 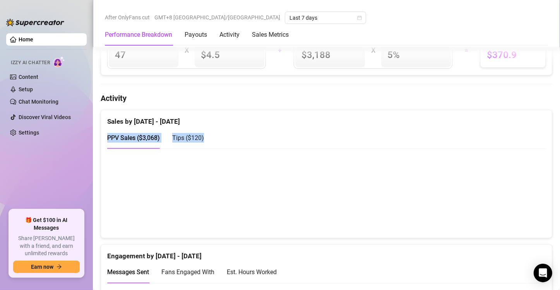 I want to click on span: After OnlyFans cut, so click(x=127, y=17).